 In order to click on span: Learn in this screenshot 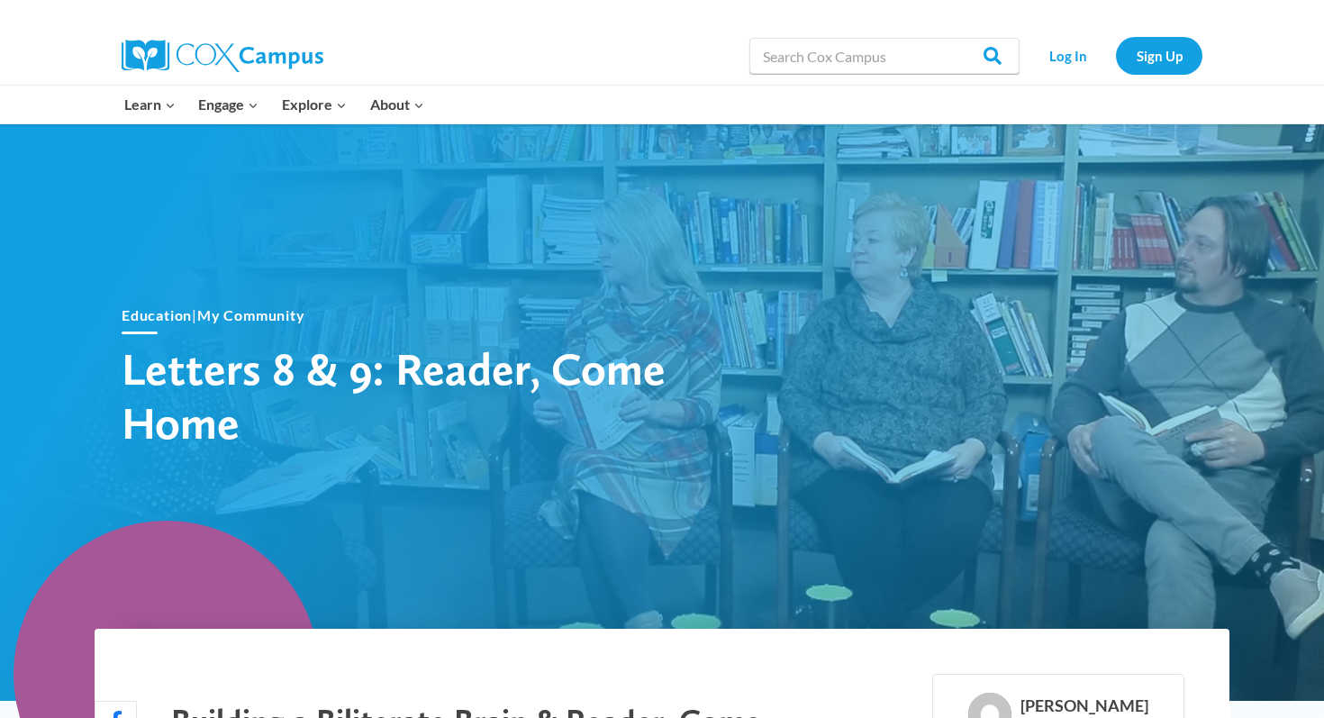, I will do `click(149, 104)`.